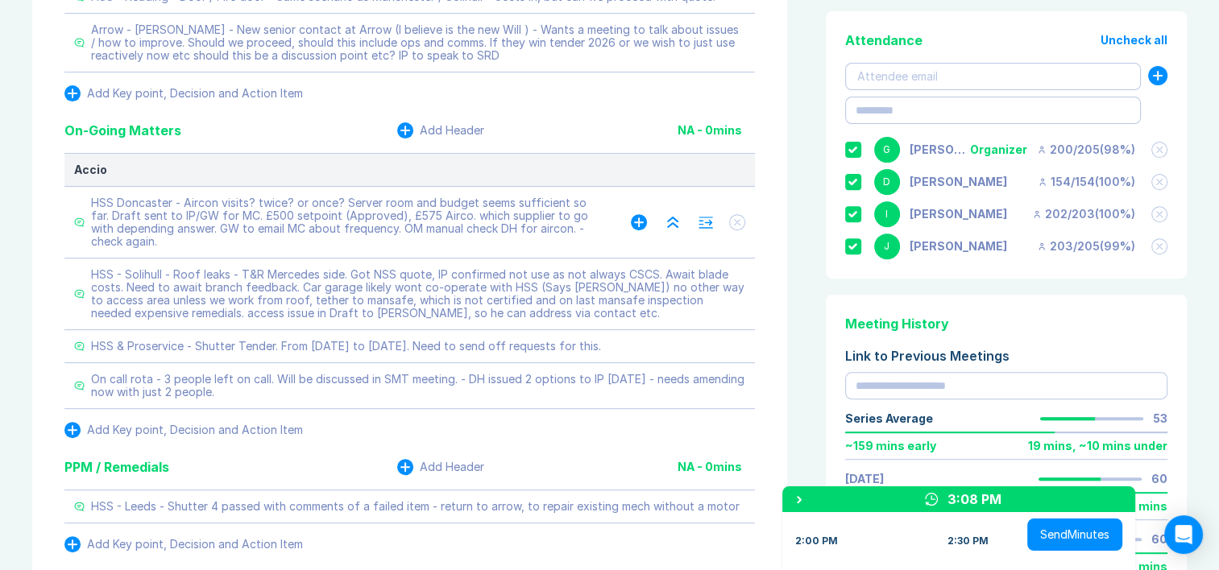 This screenshot has width=1219, height=570. Describe the element at coordinates (890, 446) in the screenshot. I see `div: ~ 159 mins early` at that location.